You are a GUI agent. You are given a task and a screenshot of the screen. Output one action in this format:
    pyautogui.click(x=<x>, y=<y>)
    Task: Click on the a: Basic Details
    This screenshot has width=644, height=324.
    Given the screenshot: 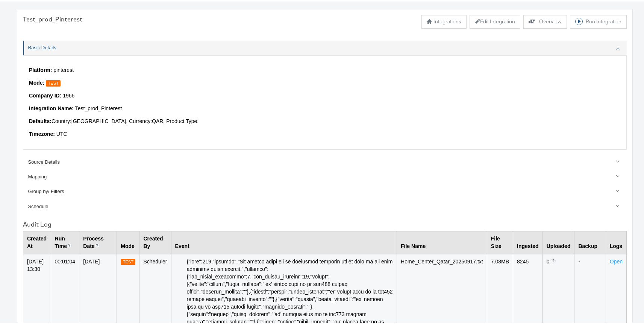 What is the action you would take?
    pyautogui.click(x=325, y=46)
    